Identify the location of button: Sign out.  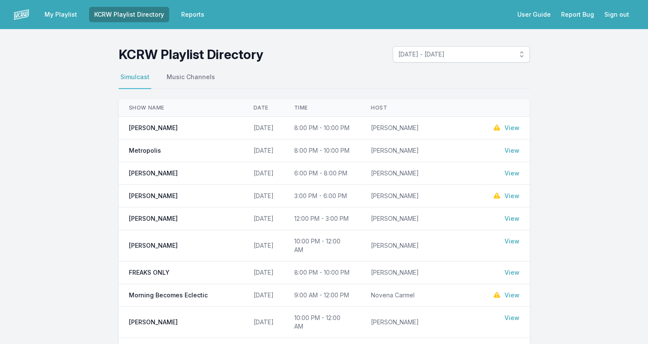
(616, 15).